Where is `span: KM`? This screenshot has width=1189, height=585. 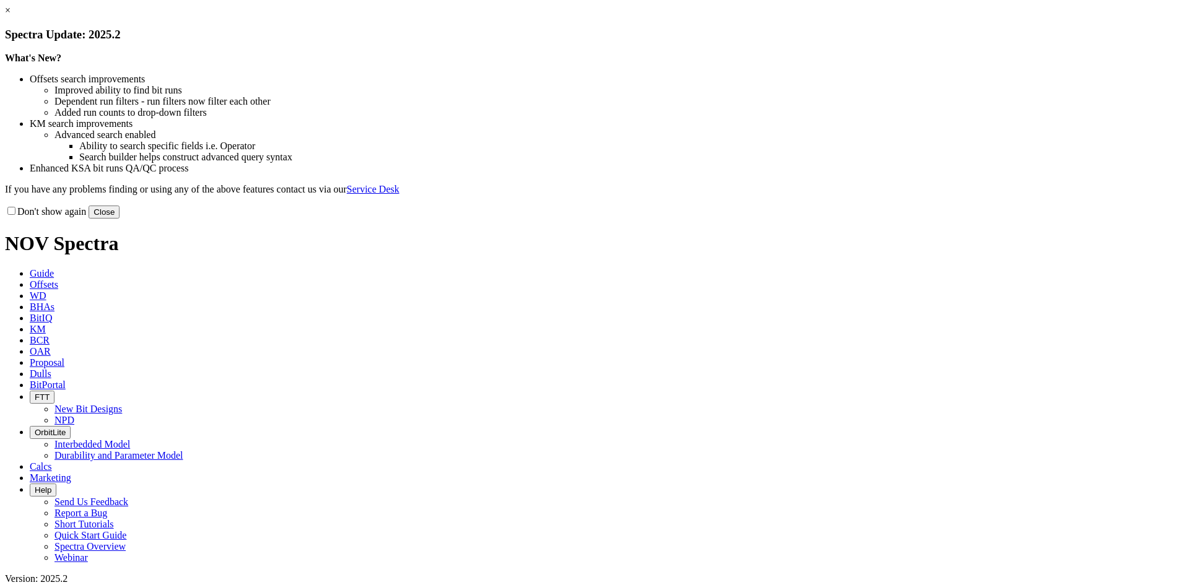
span: KM is located at coordinates (38, 329).